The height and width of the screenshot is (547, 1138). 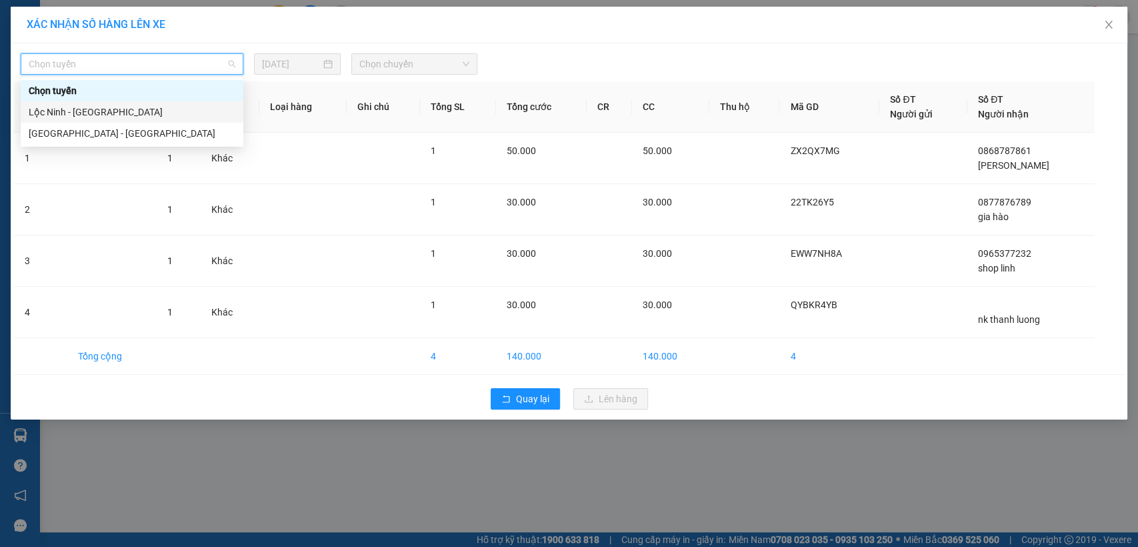 I want to click on span: Quay lại, so click(x=533, y=399).